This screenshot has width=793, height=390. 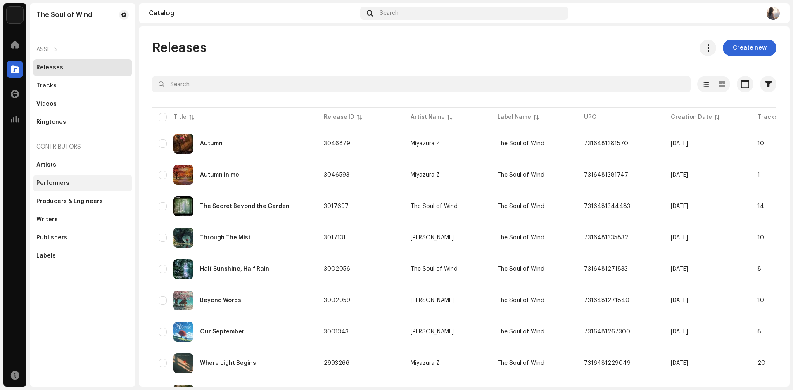 I want to click on div: Artist Name, so click(x=427, y=117).